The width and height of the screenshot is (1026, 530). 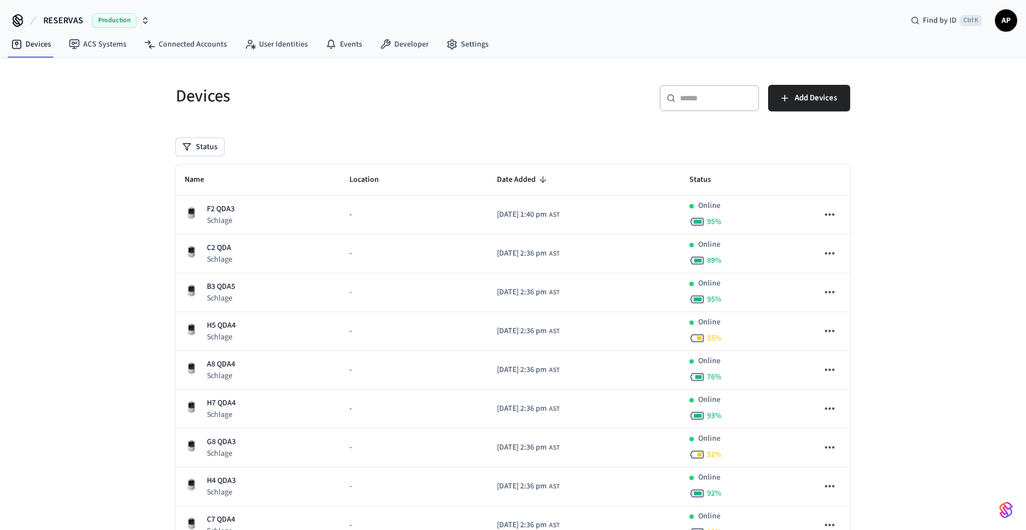 What do you see at coordinates (714, 455) in the screenshot?
I see `span: 52 %` at bounding box center [714, 455].